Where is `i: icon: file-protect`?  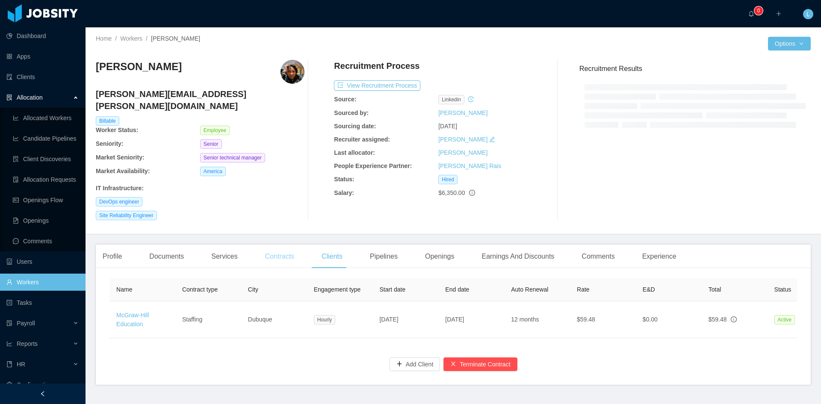 i: icon: file-protect is located at coordinates (9, 323).